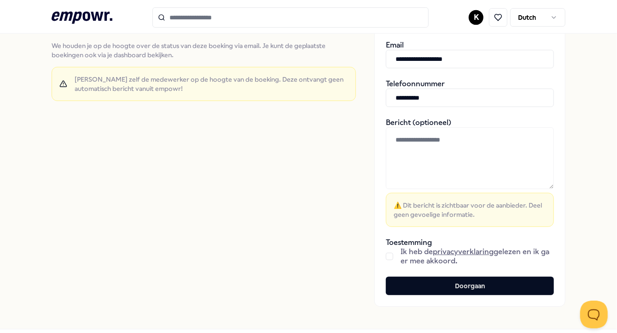 The width and height of the screenshot is (617, 333). Describe the element at coordinates (476, 18) in the screenshot. I see `button: K` at that location.